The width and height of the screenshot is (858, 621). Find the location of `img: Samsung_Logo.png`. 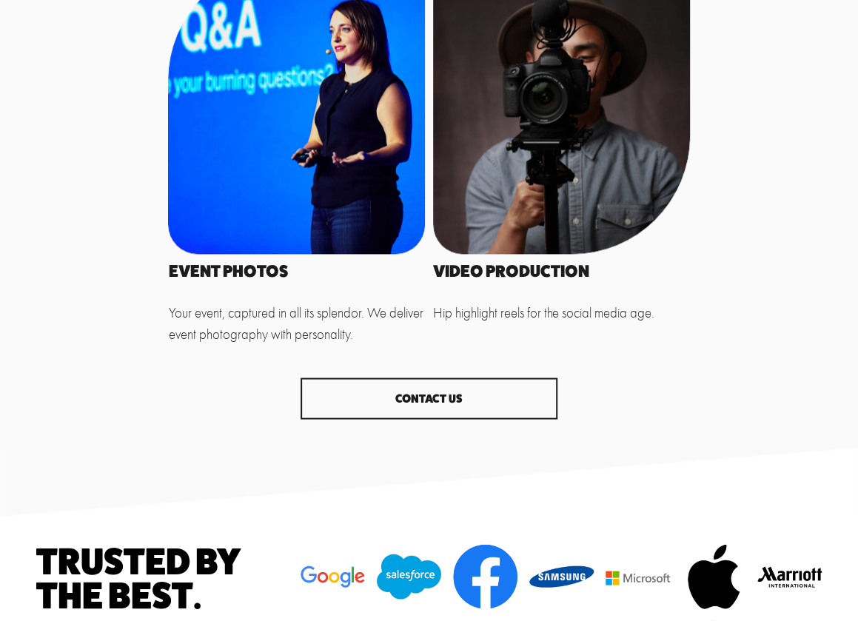

img: Samsung_Logo.png is located at coordinates (561, 576).